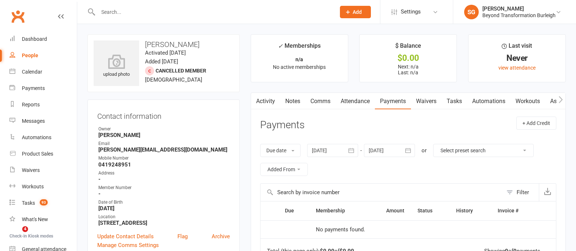 The image size is (576, 251). I want to click on th: Amount, so click(389, 211).